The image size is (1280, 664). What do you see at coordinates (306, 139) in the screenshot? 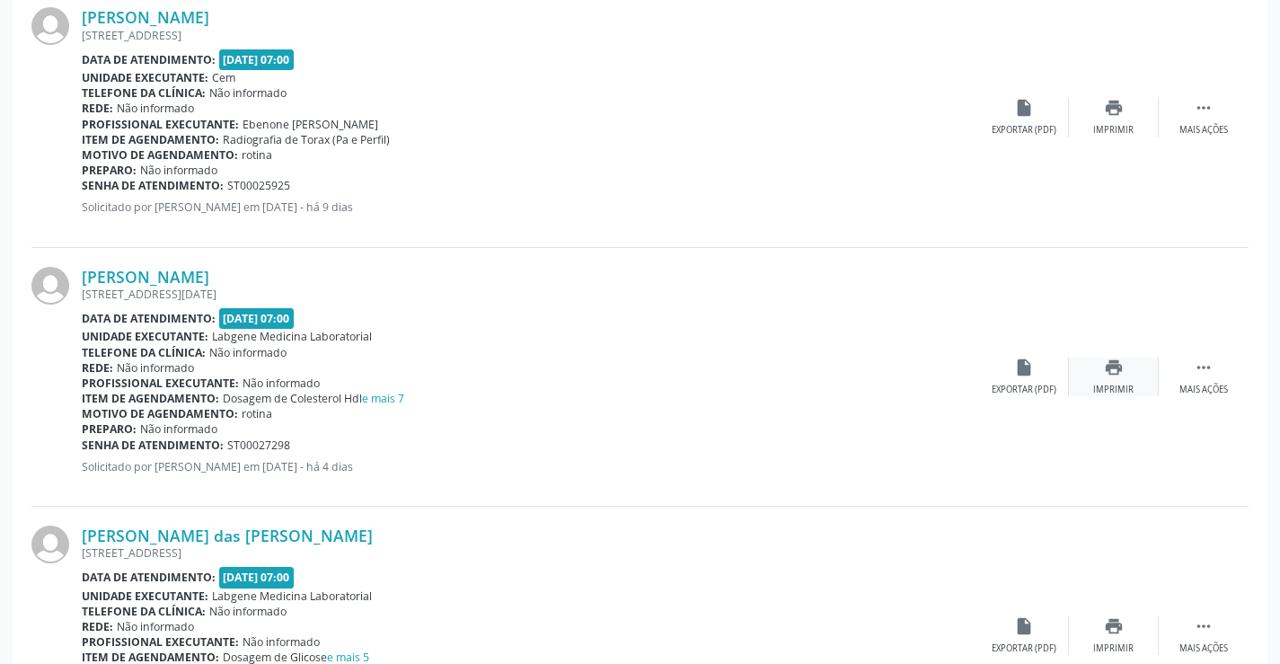
I see `span: Radiografia de Torax (Pa e Perfil)` at bounding box center [306, 139].